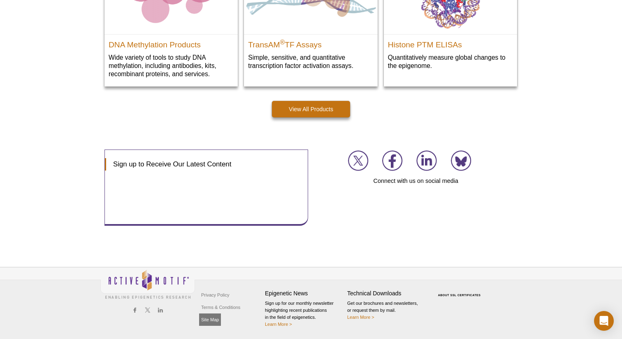  Describe the element at coordinates (304, 293) in the screenshot. I see `h4: Epigenetic News` at that location.